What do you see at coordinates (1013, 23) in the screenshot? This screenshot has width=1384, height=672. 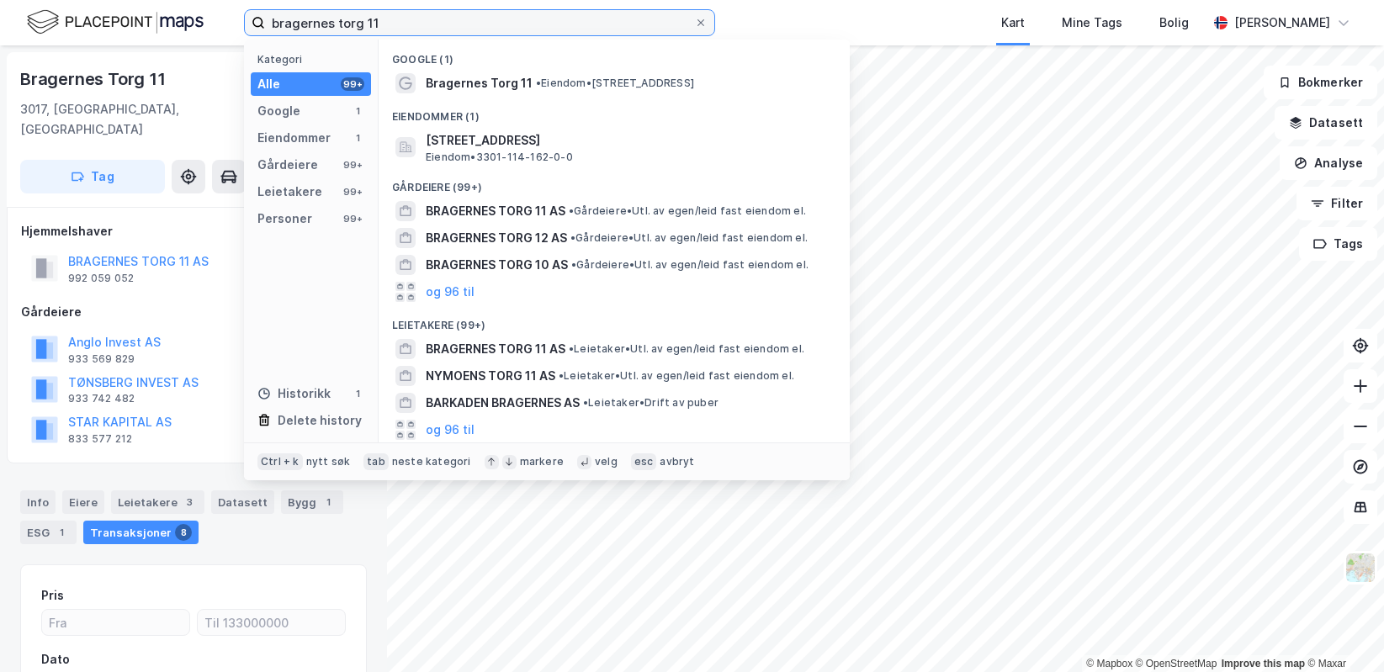 I see `div: Kart` at bounding box center [1013, 23].